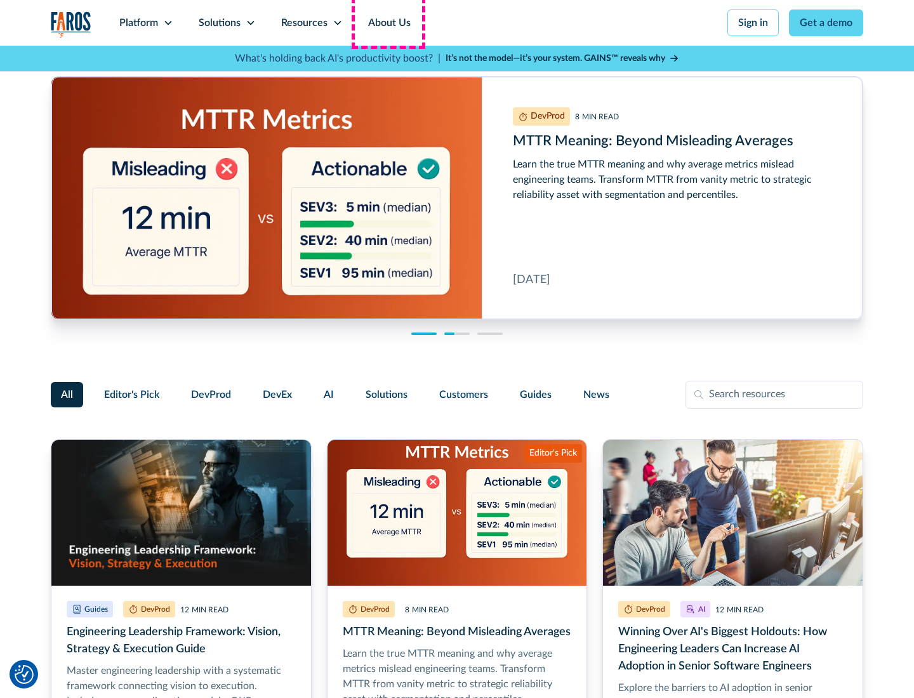 The width and height of the screenshot is (914, 698). Describe the element at coordinates (220, 23) in the screenshot. I see `div: Solutions` at that location.